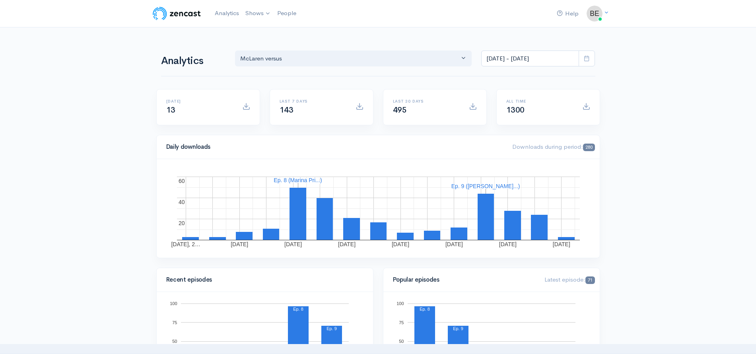  What do you see at coordinates (570, 279) in the screenshot?
I see `span: Latest episode:` at bounding box center [570, 279].